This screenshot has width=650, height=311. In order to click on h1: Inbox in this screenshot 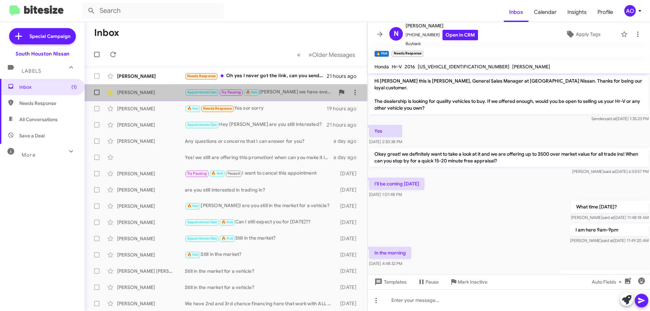, I will do `click(107, 33)`.